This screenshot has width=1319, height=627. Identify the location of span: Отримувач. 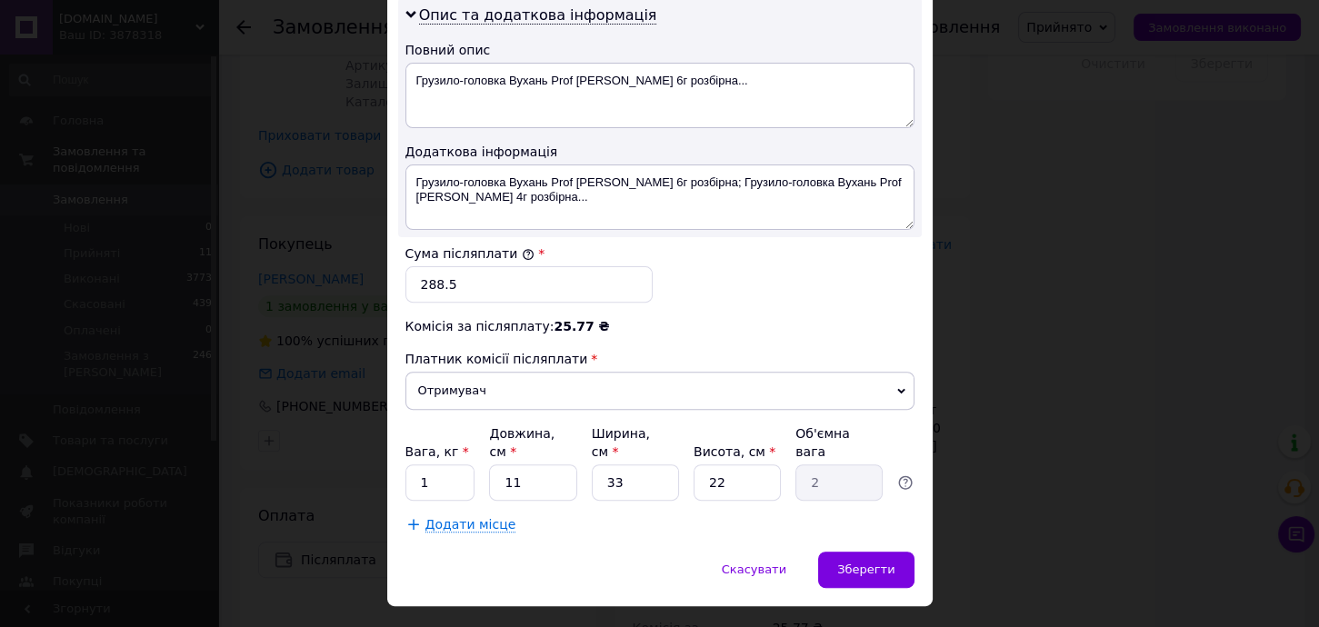
(660, 391).